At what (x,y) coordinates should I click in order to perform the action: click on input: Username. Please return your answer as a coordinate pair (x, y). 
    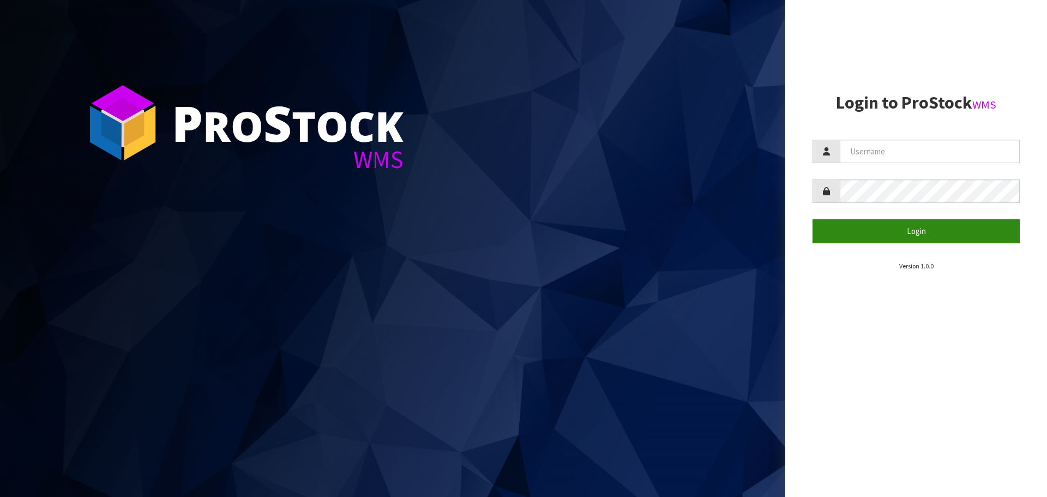
    Looking at the image, I should click on (929, 151).